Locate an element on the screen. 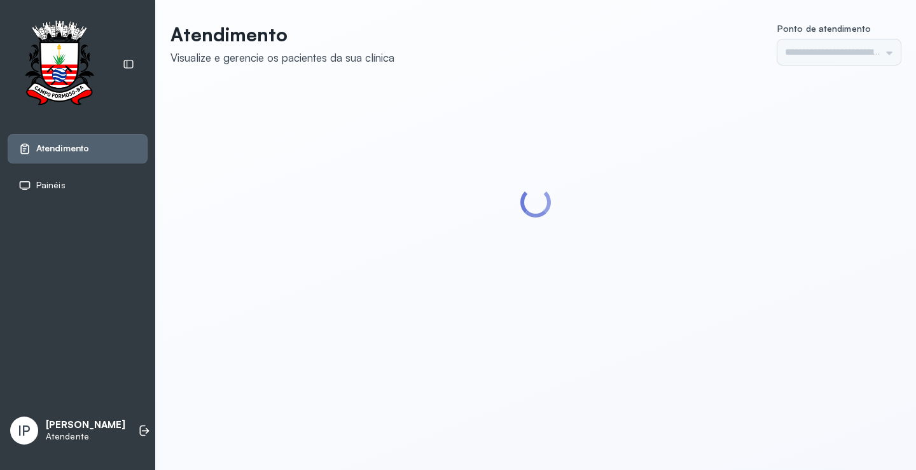 This screenshot has height=470, width=916. span: Ponto de atendimento is located at coordinates (824, 28).